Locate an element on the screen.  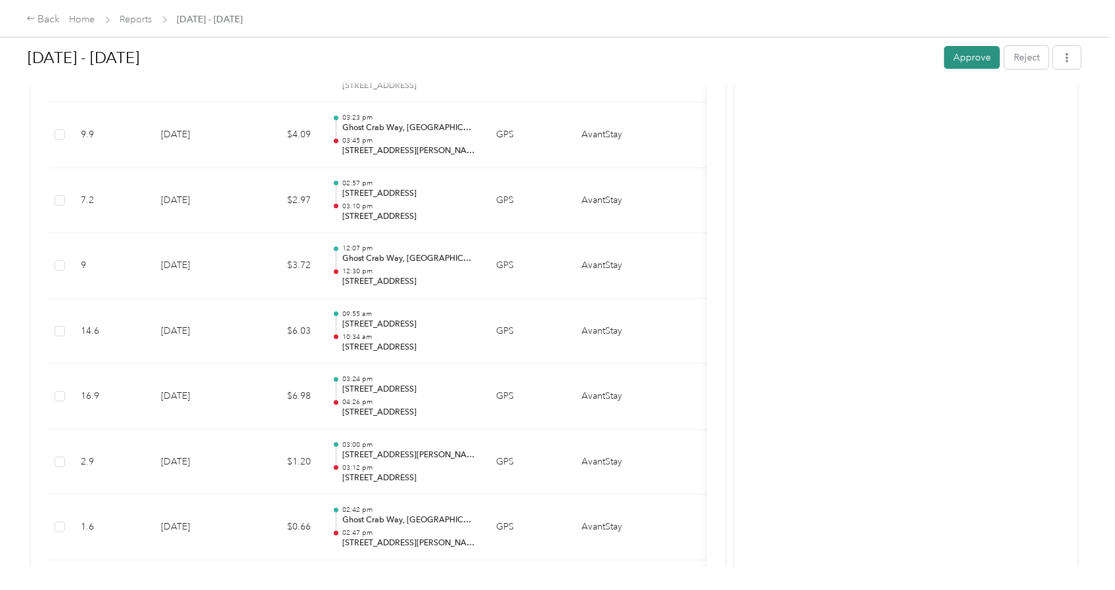
p: 02:42 pm is located at coordinates (409, 510).